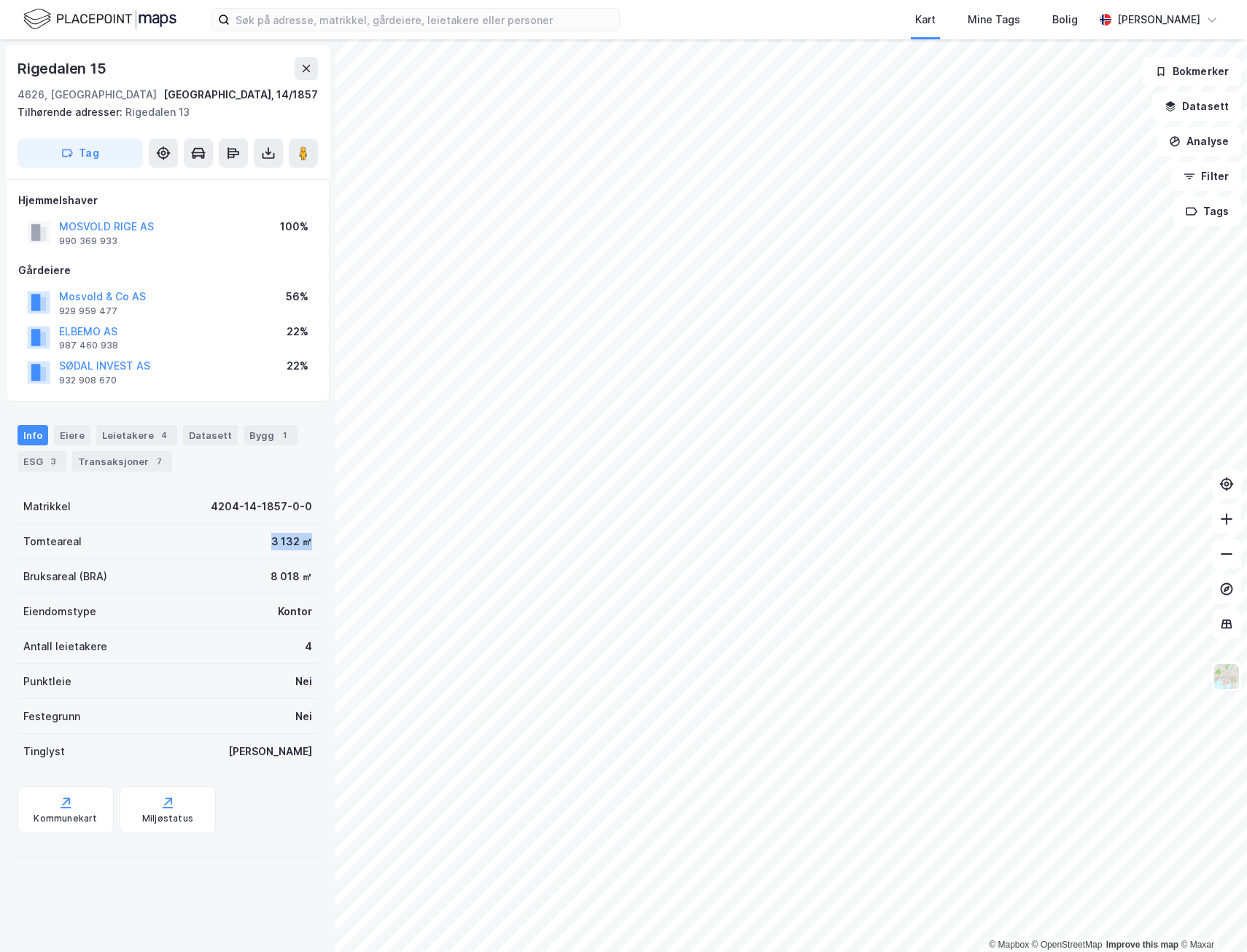 Image resolution: width=1247 pixels, height=952 pixels. I want to click on div: Bygg, so click(271, 435).